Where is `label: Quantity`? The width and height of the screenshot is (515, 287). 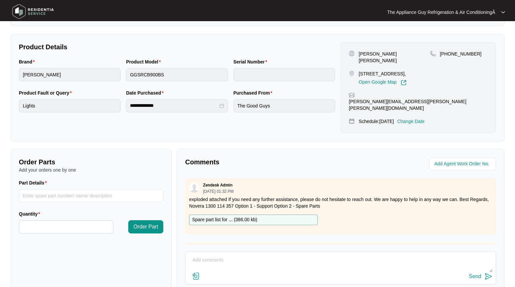 label: Quantity is located at coordinates (31, 214).